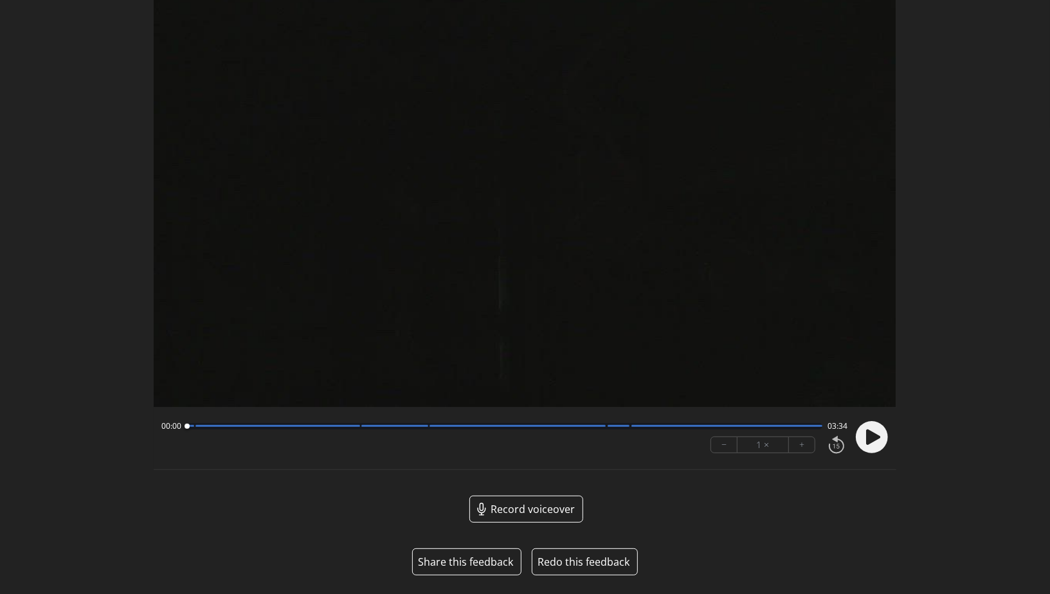  I want to click on button: Redo this feedback, so click(585, 562).